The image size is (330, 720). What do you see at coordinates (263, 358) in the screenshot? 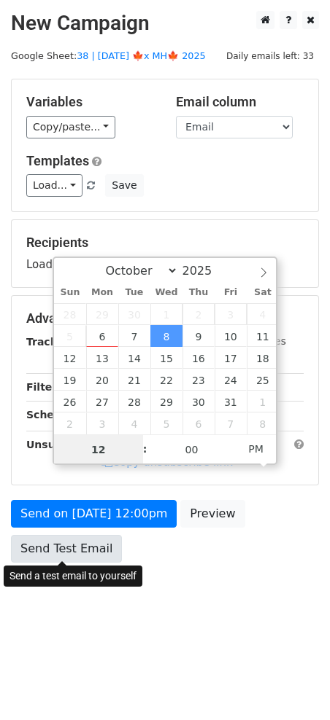
I see `span: October 18, 2025` at bounding box center [263, 358].